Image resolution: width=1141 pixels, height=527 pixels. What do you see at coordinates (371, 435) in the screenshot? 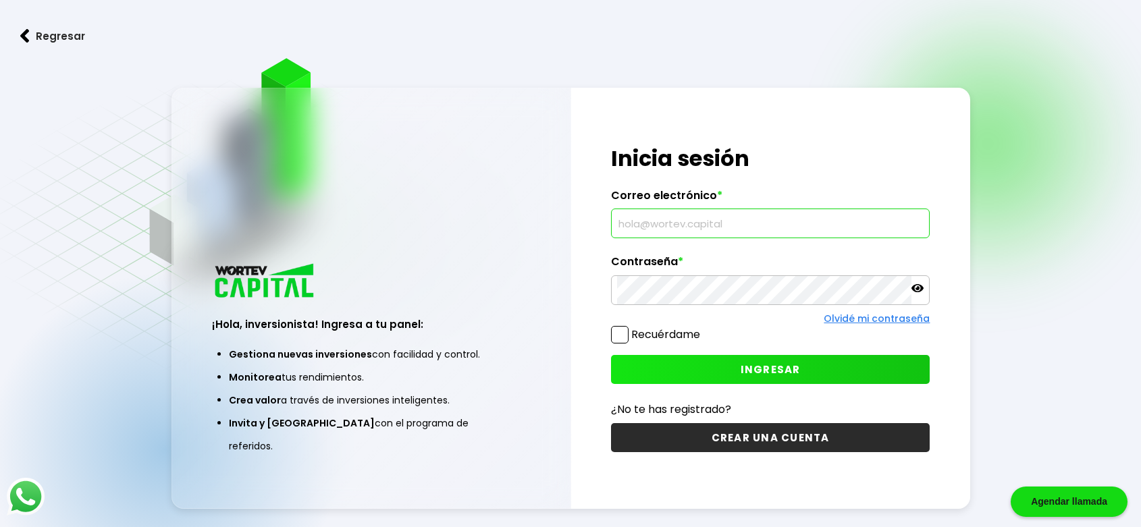
I see `li: con el programa de referidos.` at bounding box center [371, 435].